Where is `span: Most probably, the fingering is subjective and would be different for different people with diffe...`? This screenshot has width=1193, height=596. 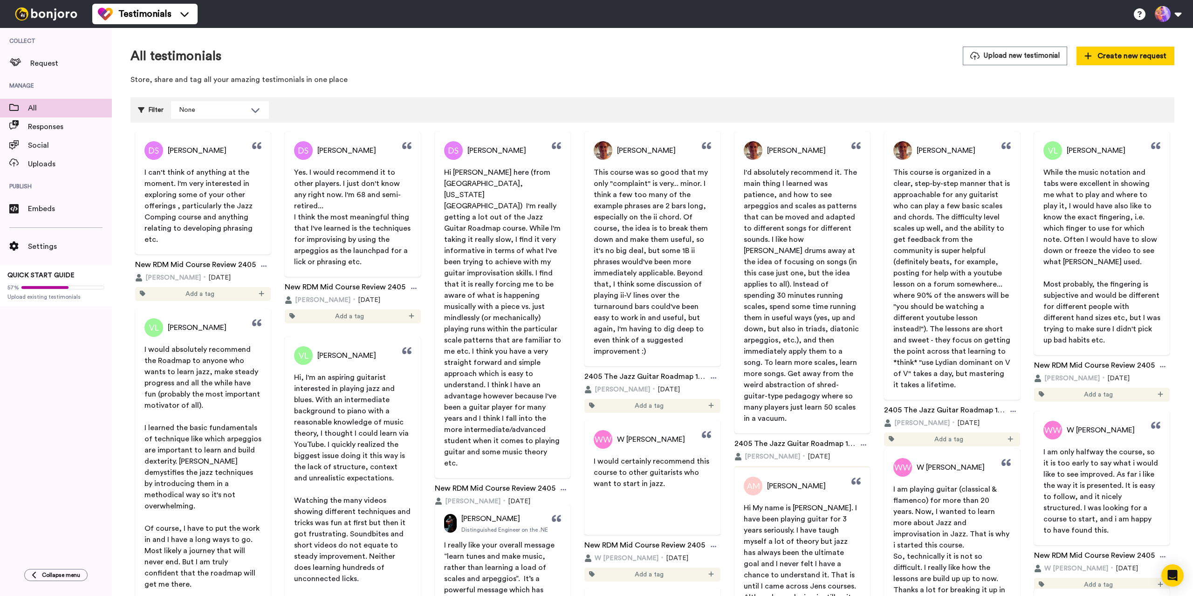
span: Most probably, the fingering is subjective and would be different for different people with diffe... is located at coordinates (1103, 312).